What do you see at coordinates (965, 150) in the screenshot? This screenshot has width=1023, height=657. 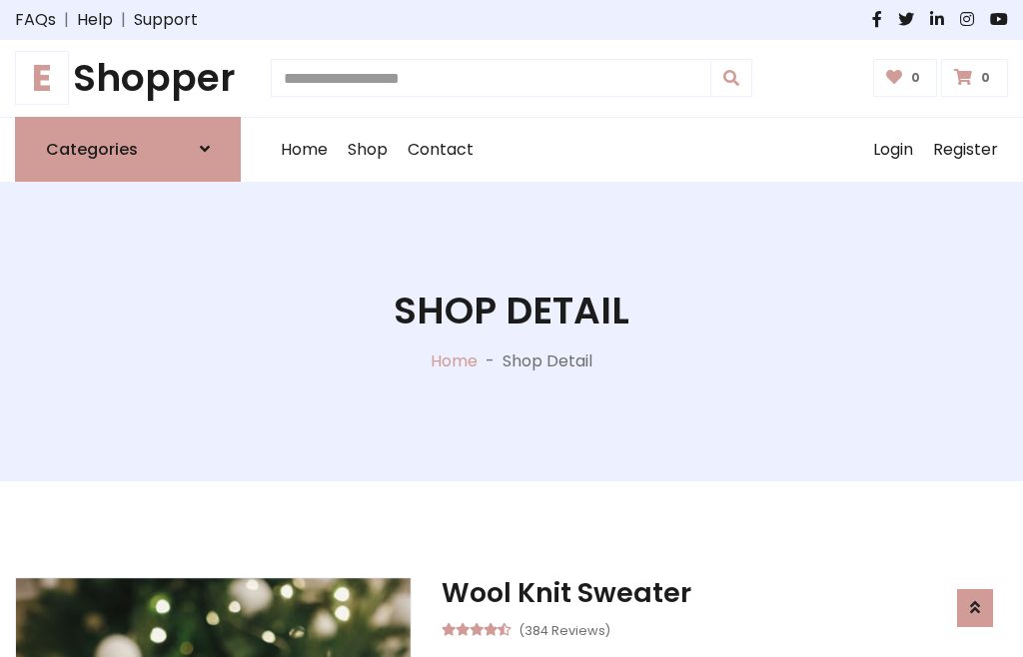 I see `a: Register` at bounding box center [965, 150].